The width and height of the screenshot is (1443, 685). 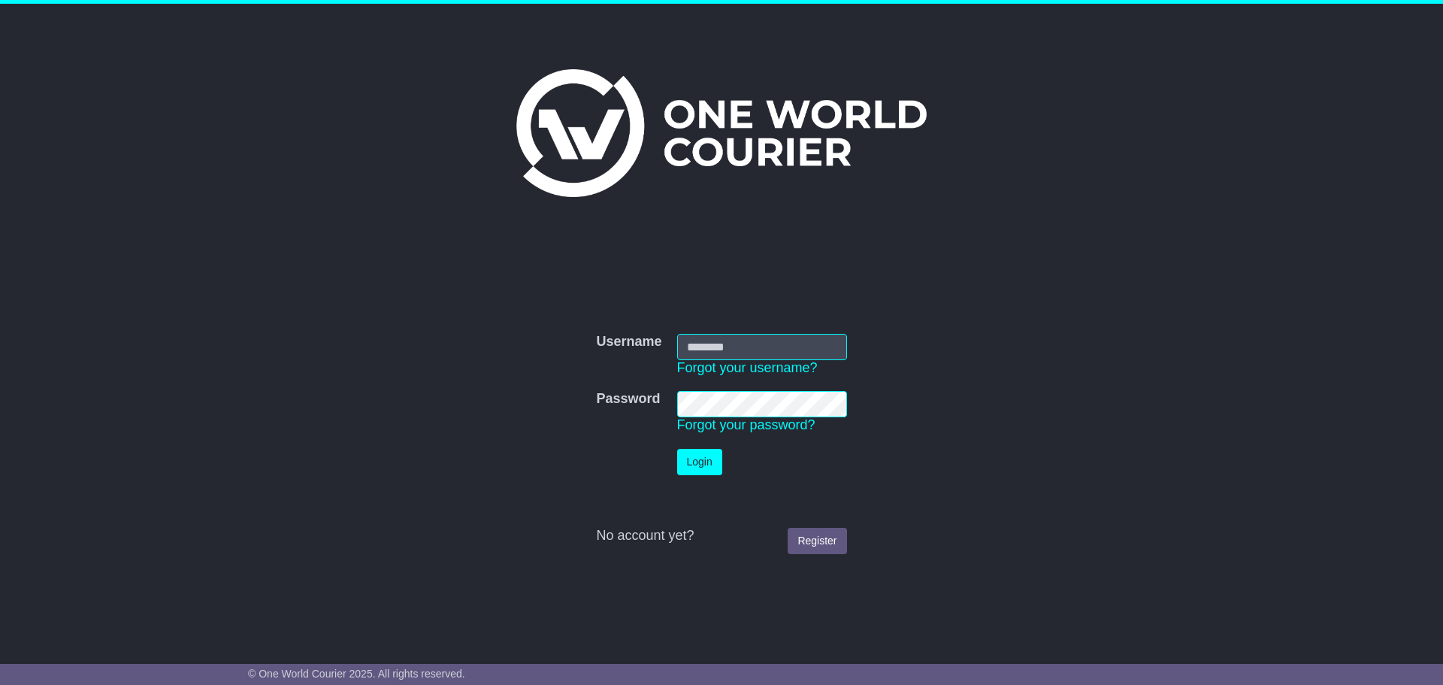 I want to click on a: Forgot your username?, so click(x=747, y=368).